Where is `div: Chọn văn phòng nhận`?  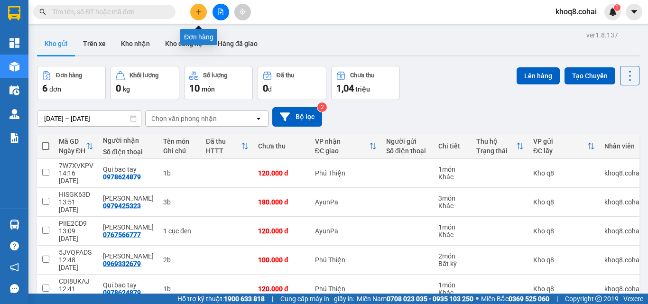
div: Chọn văn phòng nhận is located at coordinates (184, 119).